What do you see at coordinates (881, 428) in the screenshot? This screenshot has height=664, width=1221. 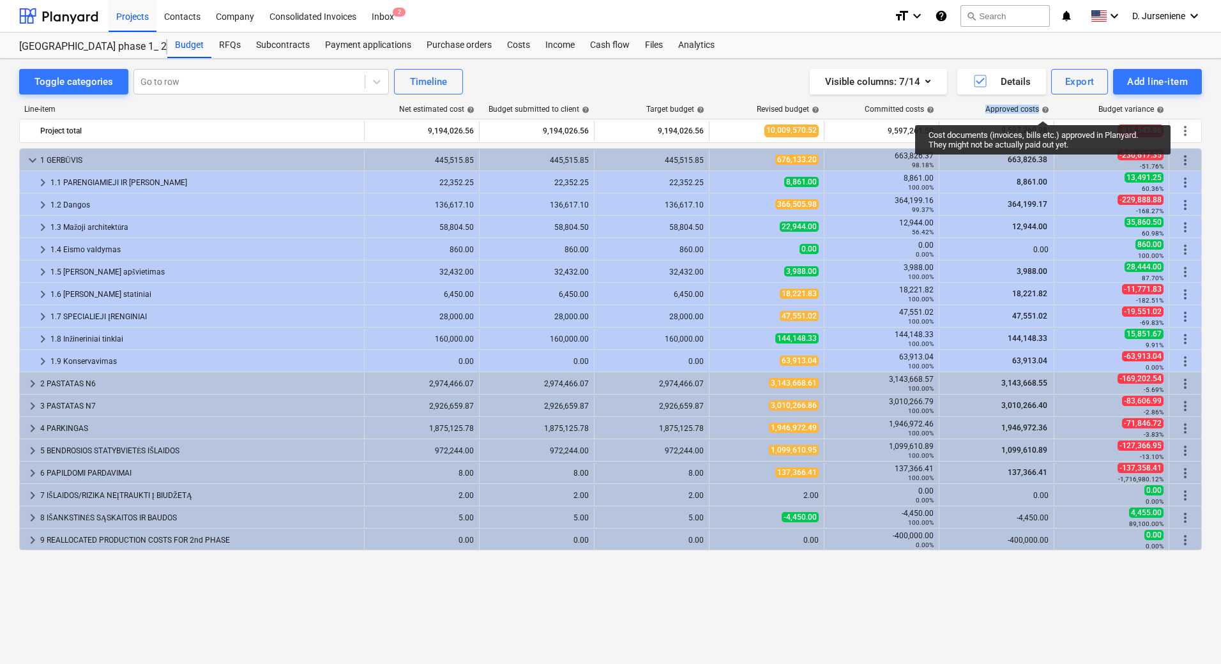 I see `div: 1,946,972.46` at bounding box center [881, 428].